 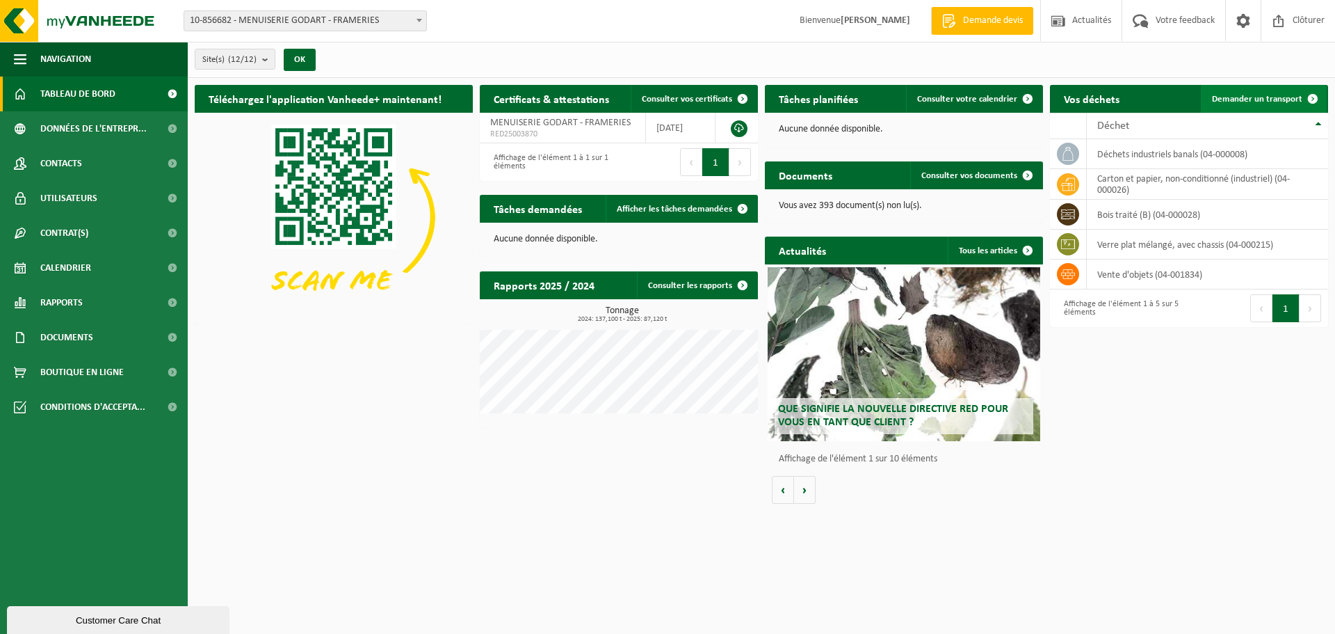 What do you see at coordinates (78, 94) in the screenshot?
I see `span: Tableau de bord` at bounding box center [78, 94].